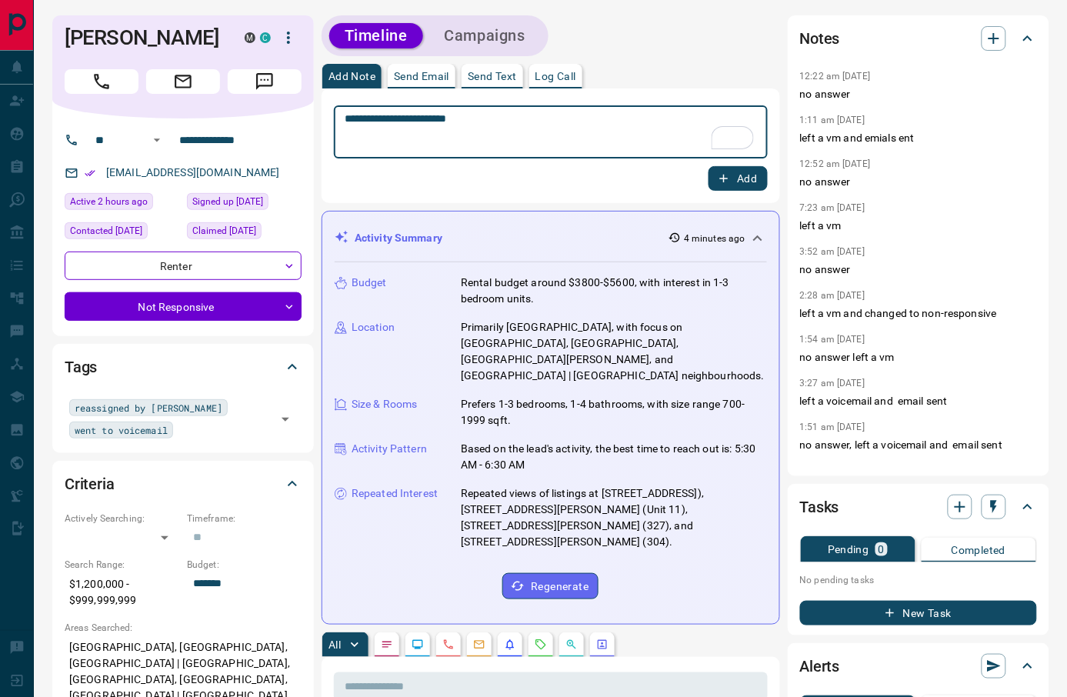  Describe the element at coordinates (919, 613) in the screenshot. I see `button: New Task` at that location.